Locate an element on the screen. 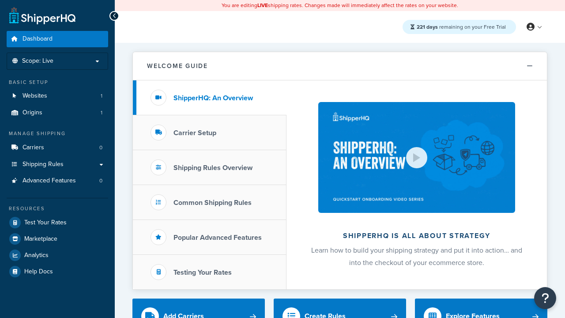 This screenshot has width=565, height=318. div: Manage Shipping is located at coordinates (57, 133).